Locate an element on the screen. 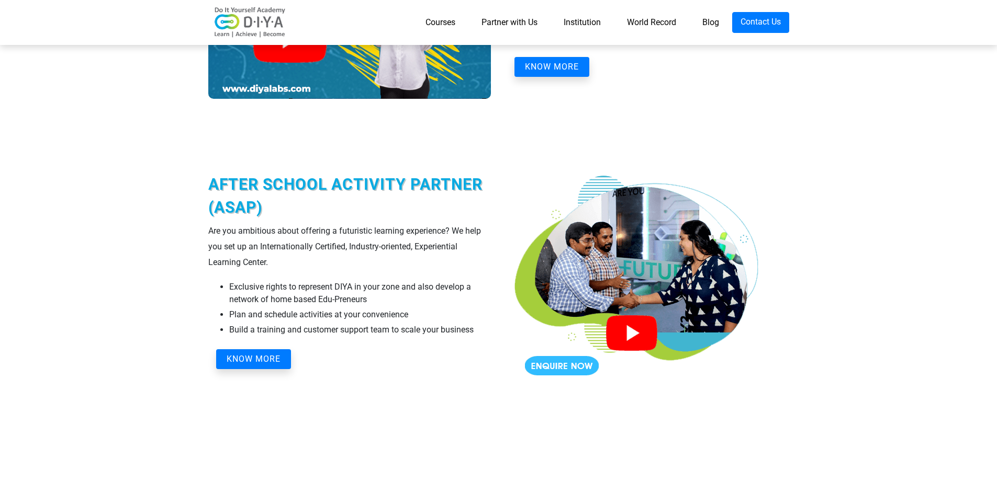  li: Build a training and customer support team to scale your business is located at coordinates (360, 330).